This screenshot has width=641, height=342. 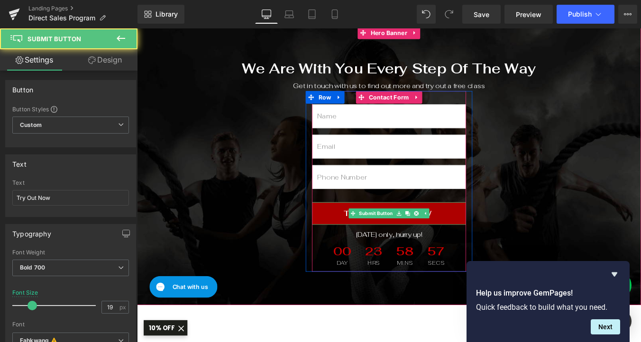 What do you see at coordinates (548, 293) in the screenshot?
I see `h2: Help us improve GemPages!` at bounding box center [548, 293].